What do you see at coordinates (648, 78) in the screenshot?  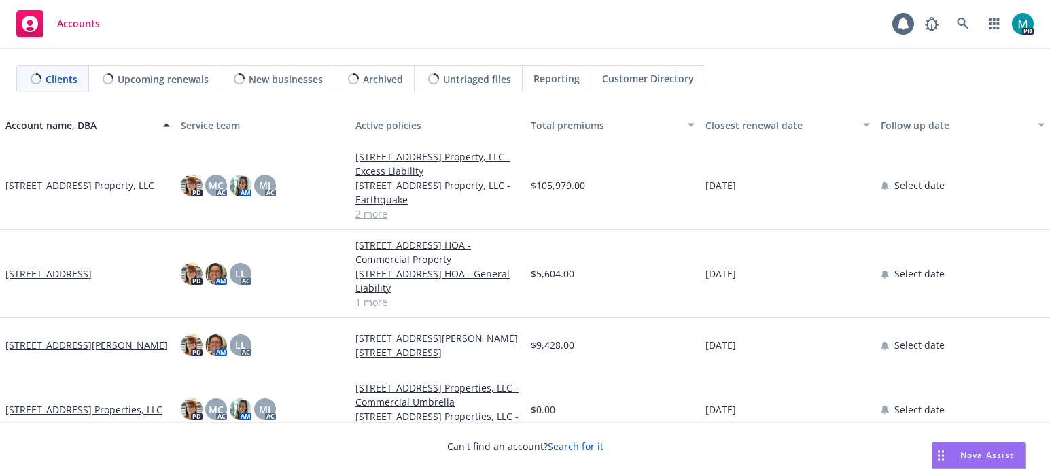 I see `span: Customer Directory` at bounding box center [648, 78].